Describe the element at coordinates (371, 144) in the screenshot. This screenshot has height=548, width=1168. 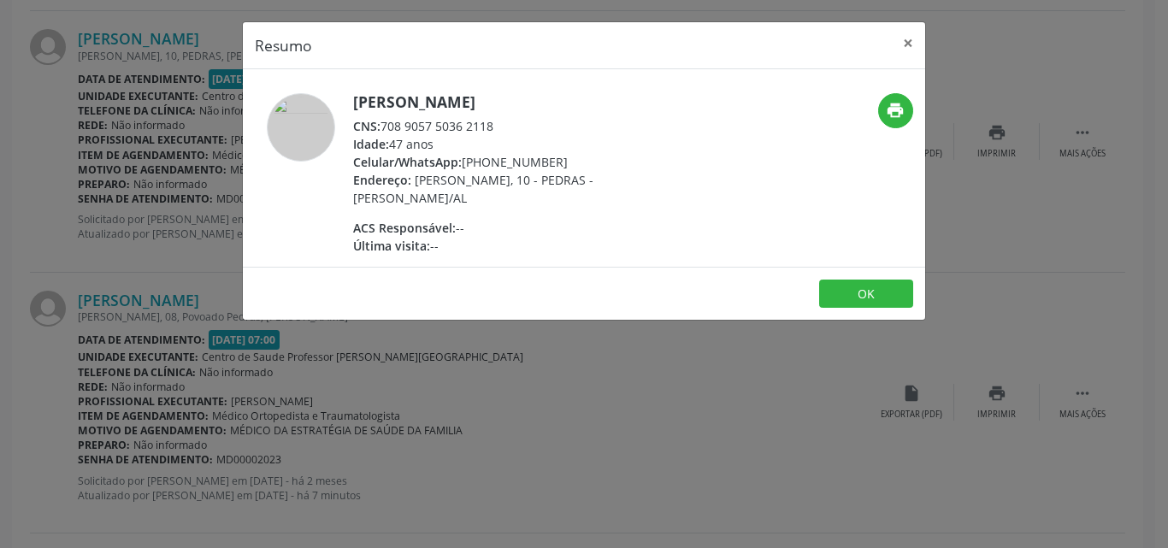
I see `span: Idade:` at that location.